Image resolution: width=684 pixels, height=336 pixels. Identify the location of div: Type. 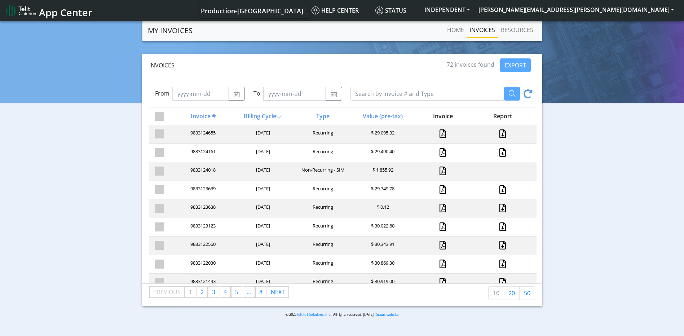
(322, 116).